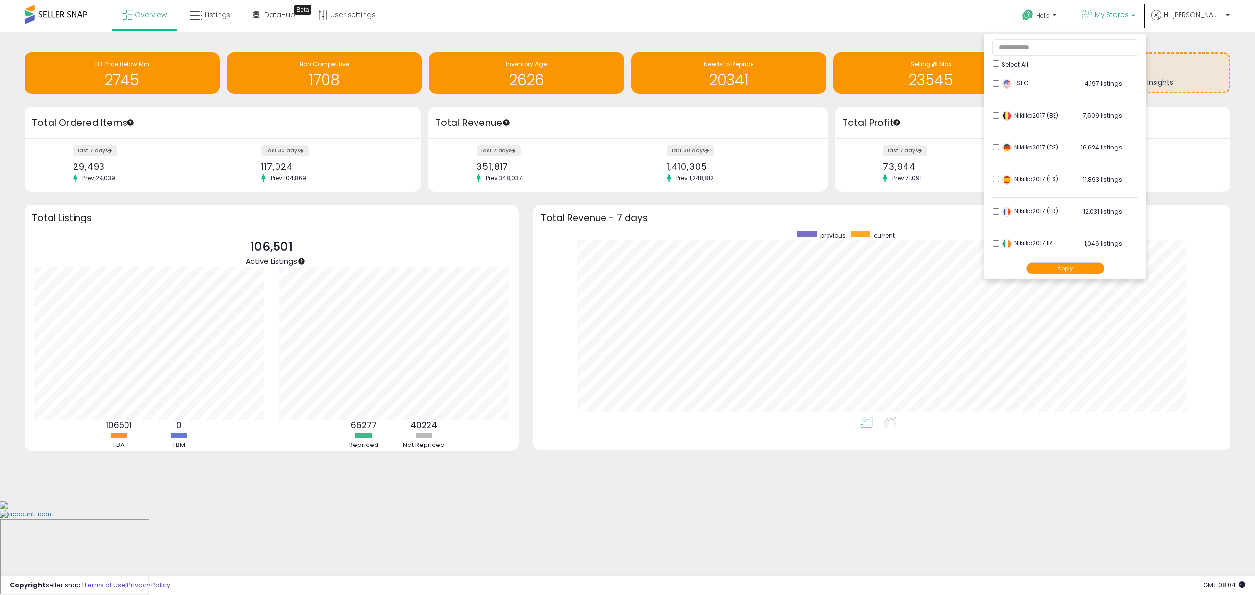  Describe the element at coordinates (628, 123) in the screenshot. I see `h3: Total Revenue` at that location.